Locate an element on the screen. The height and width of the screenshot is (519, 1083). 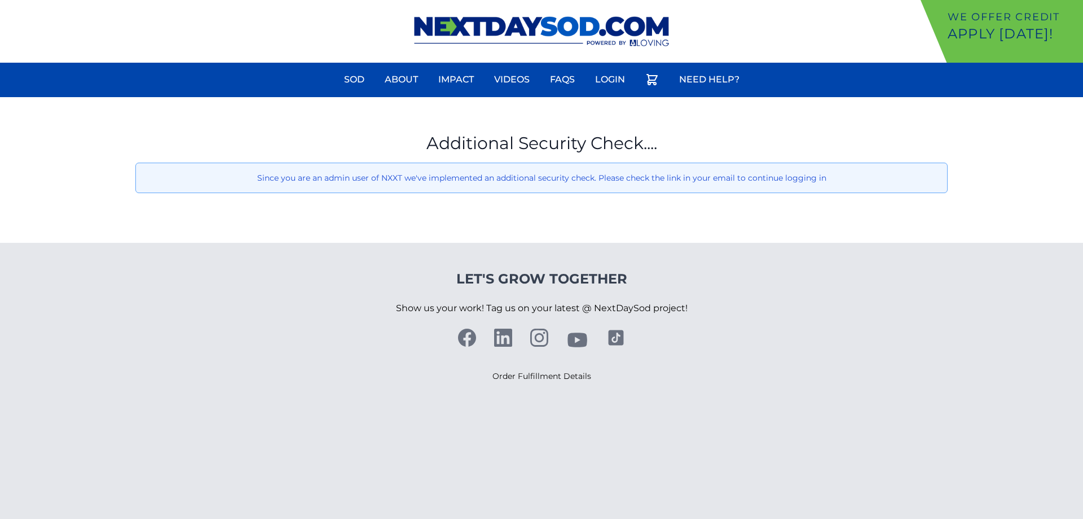
h1: Additional Security Check.... is located at coordinates (542, 143).